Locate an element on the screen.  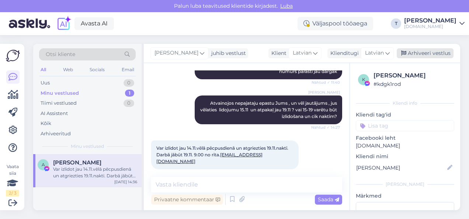
span: Antra Končus is located at coordinates (77, 163).